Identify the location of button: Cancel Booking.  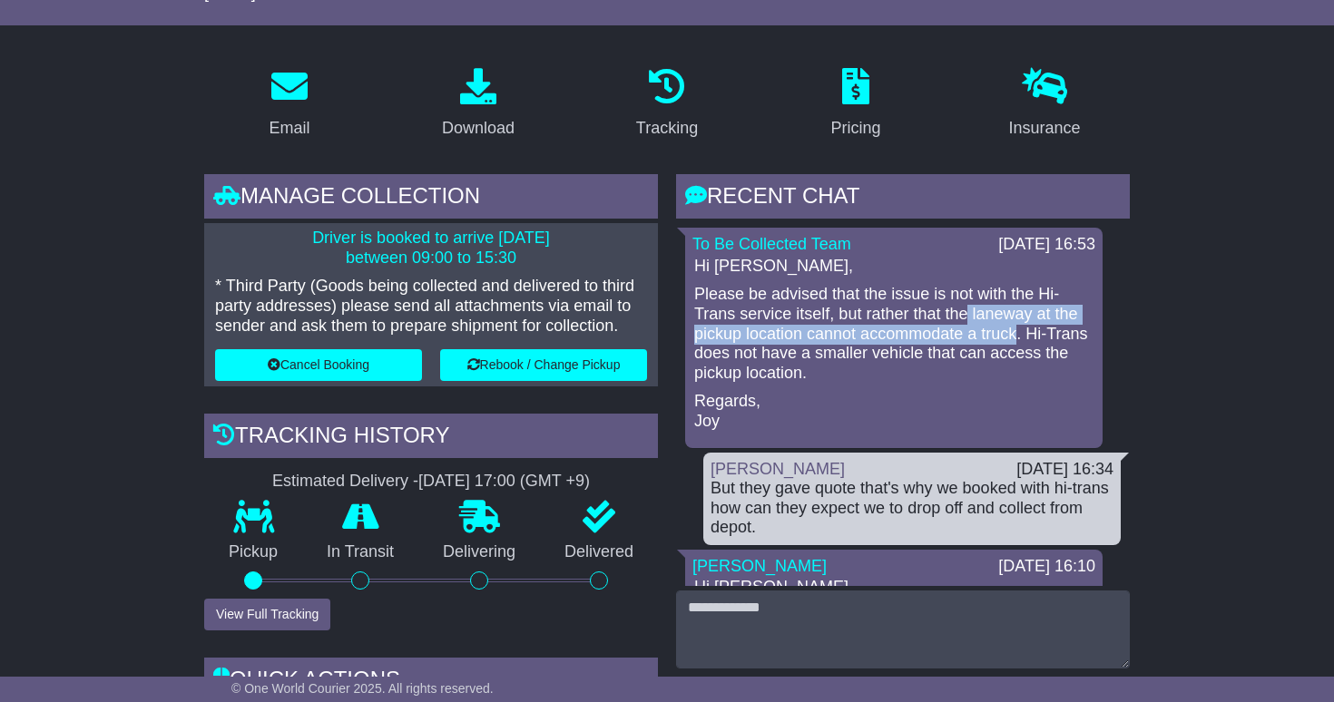
(318, 365).